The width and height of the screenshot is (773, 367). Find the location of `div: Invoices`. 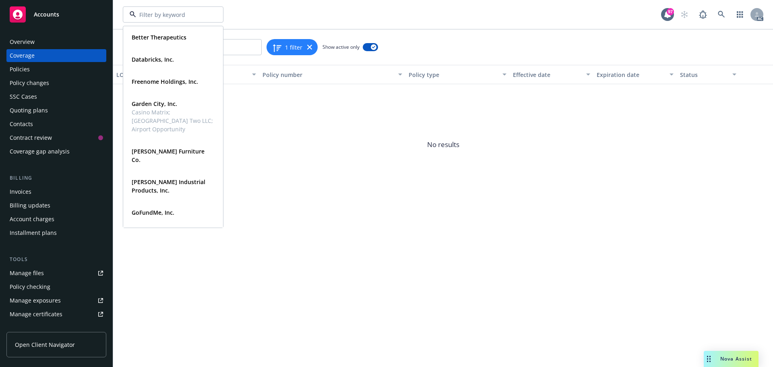

div: Invoices is located at coordinates (21, 192).